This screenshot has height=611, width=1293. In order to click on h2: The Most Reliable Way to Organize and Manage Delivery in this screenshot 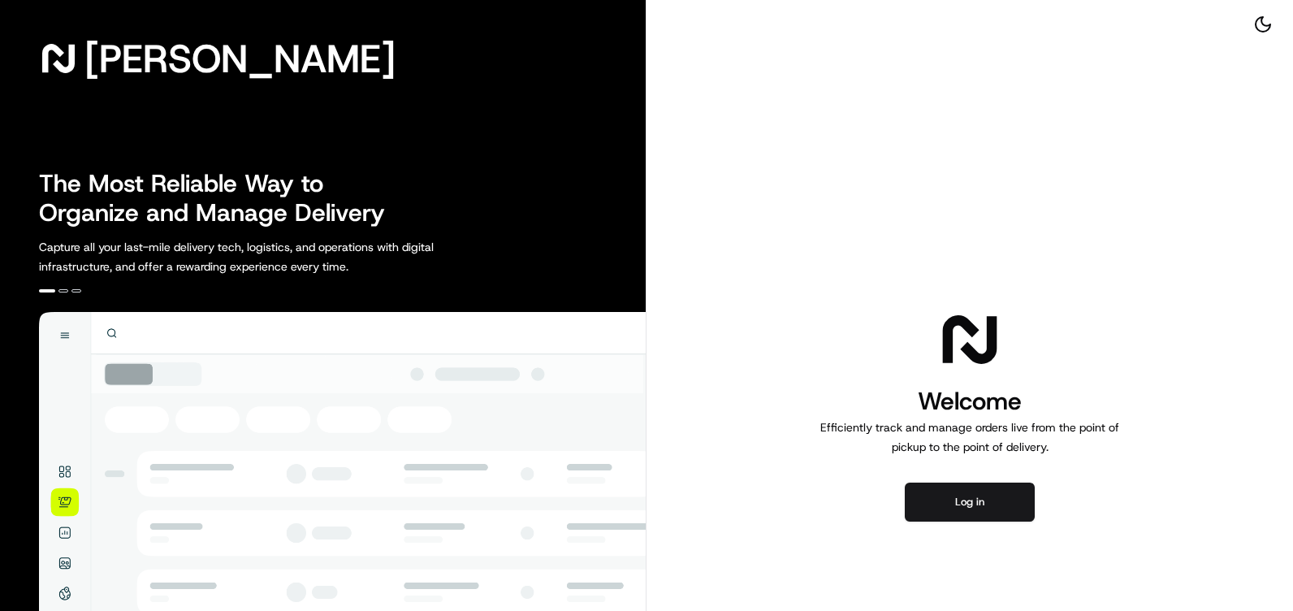, I will do `click(221, 198)`.